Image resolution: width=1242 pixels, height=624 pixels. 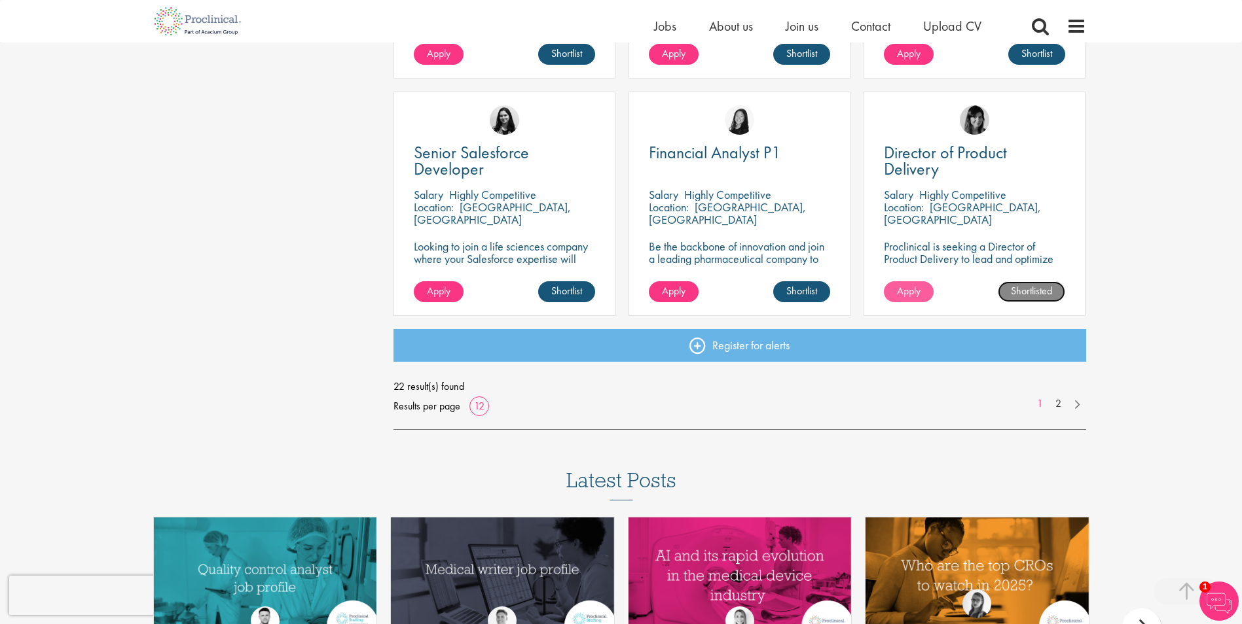 I want to click on a: Jobs, so click(x=665, y=26).